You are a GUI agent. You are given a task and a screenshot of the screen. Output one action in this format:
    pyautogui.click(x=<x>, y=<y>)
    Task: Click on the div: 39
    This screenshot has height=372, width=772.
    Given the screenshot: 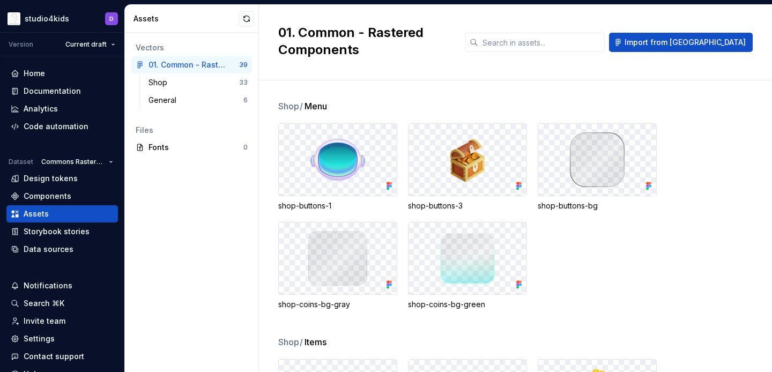 What is the action you would take?
    pyautogui.click(x=244, y=65)
    